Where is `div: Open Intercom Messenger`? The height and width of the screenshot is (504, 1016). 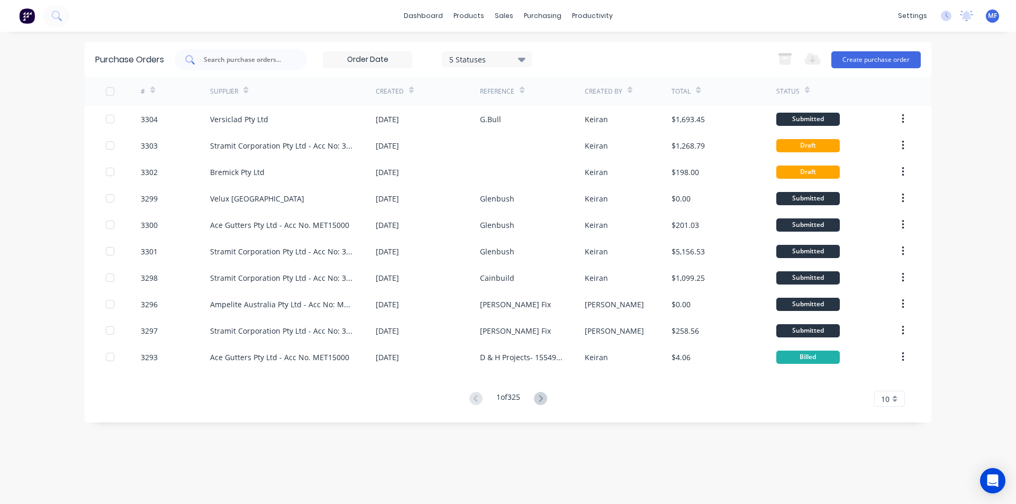
div: Open Intercom Messenger is located at coordinates (993, 481).